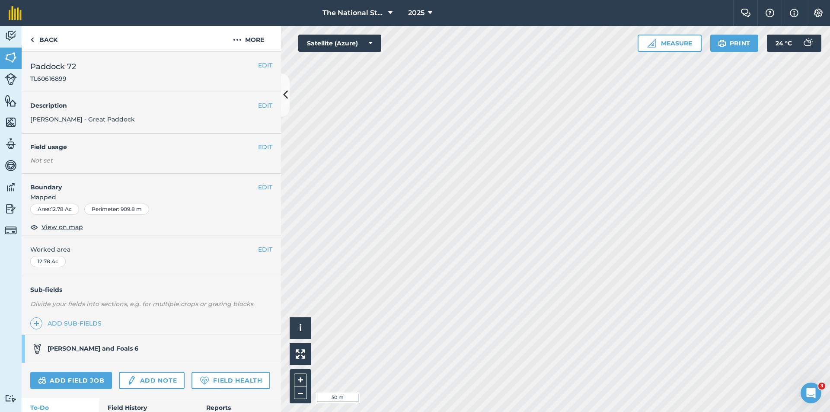 The height and width of the screenshot is (412, 830). I want to click on button: Measure, so click(670, 43).